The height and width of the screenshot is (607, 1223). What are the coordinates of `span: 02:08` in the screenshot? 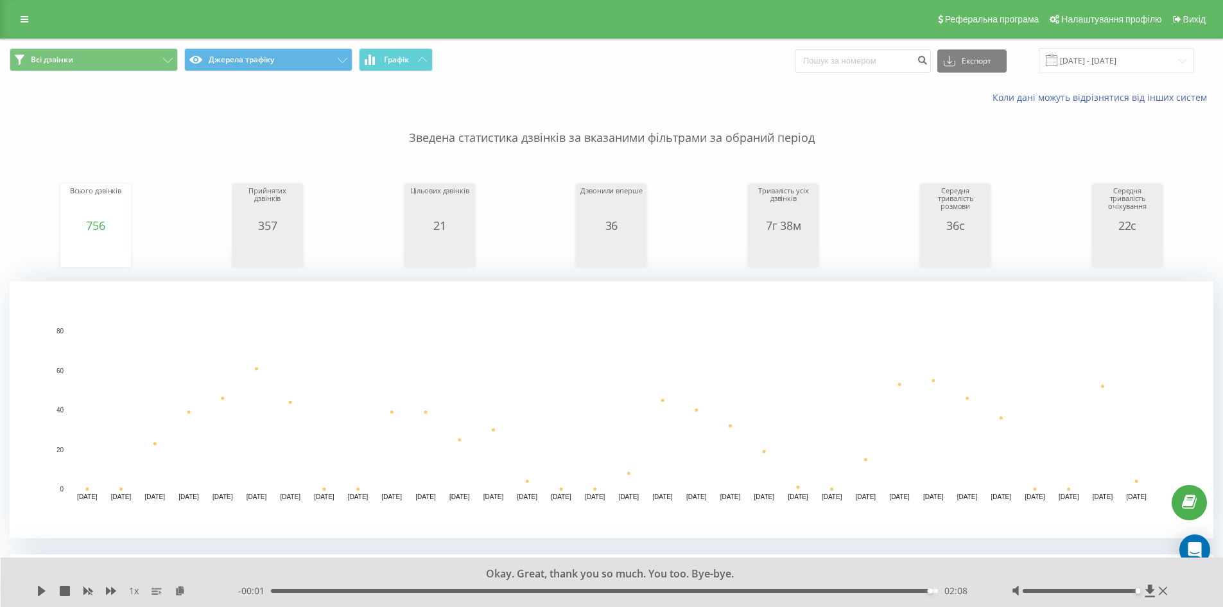 It's located at (956, 591).